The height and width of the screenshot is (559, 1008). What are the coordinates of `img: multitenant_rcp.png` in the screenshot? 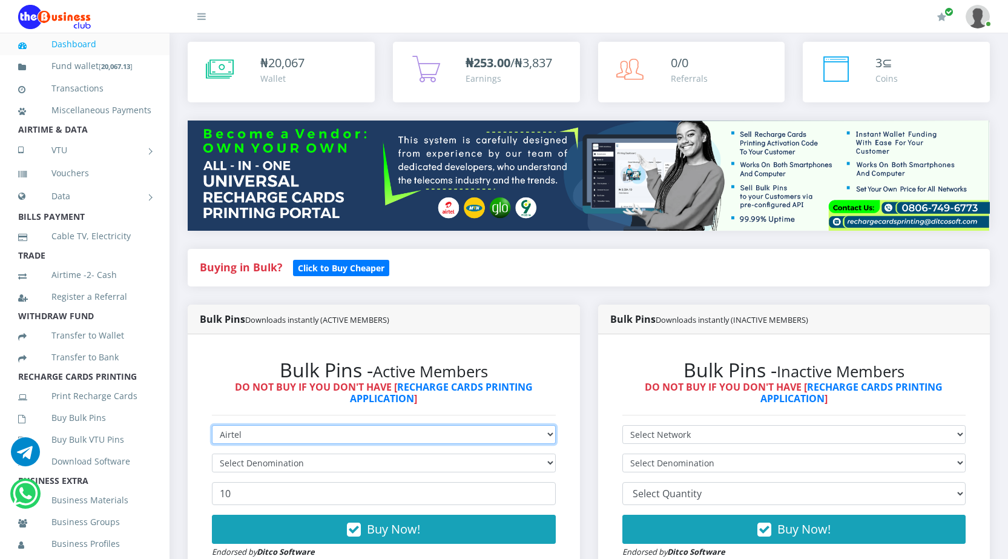 It's located at (588, 176).